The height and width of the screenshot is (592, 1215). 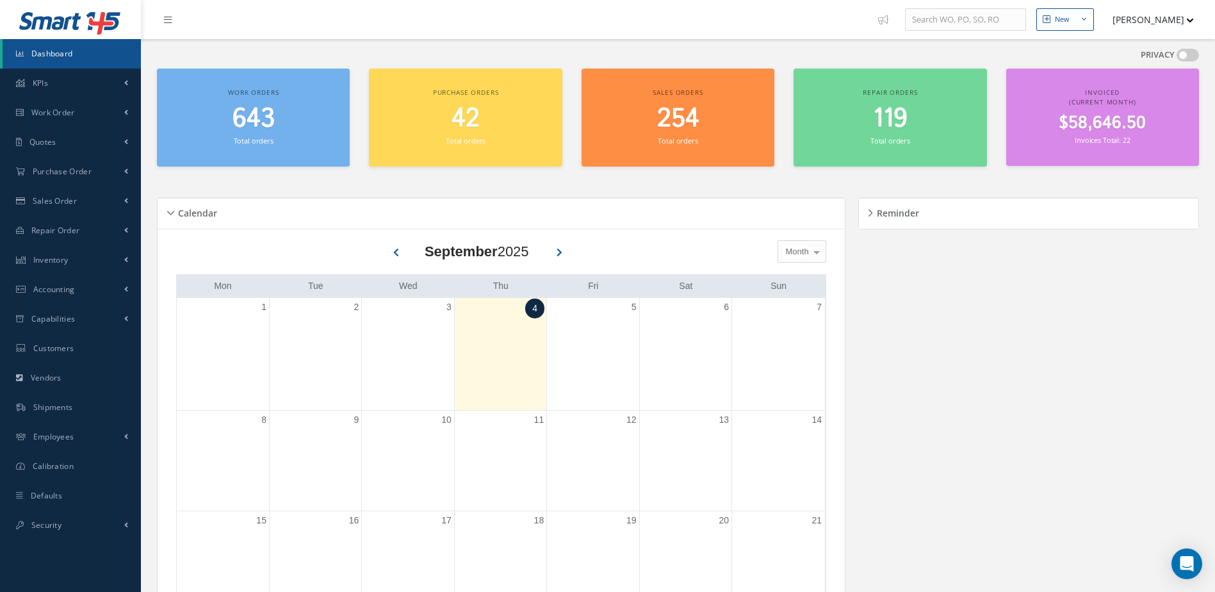 What do you see at coordinates (476, 251) in the screenshot?
I see `div: 2025` at bounding box center [476, 251].